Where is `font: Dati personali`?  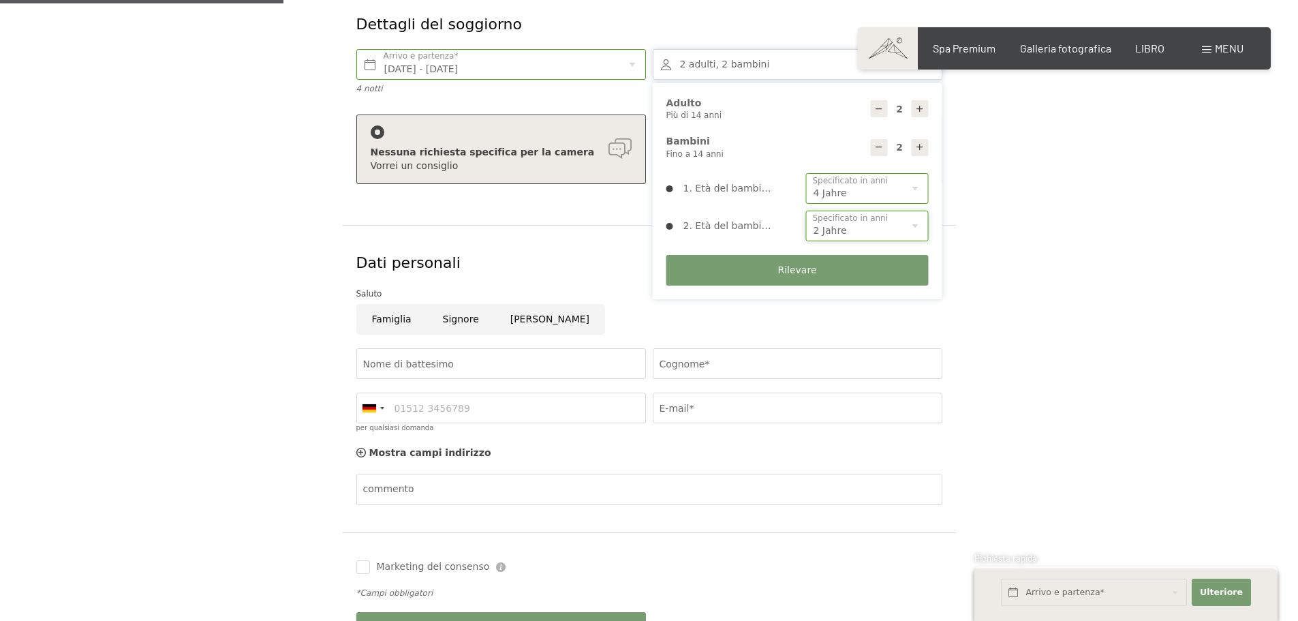 font: Dati personali is located at coordinates (408, 262).